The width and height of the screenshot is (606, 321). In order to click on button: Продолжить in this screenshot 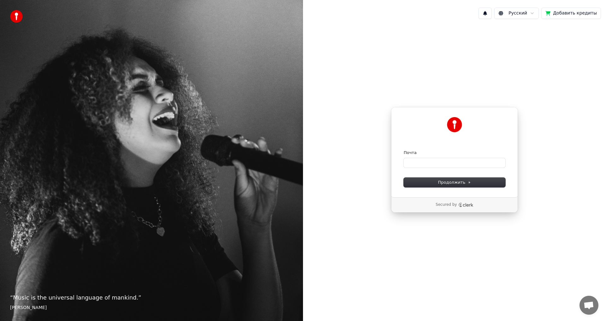, I will do `click(455, 182)`.